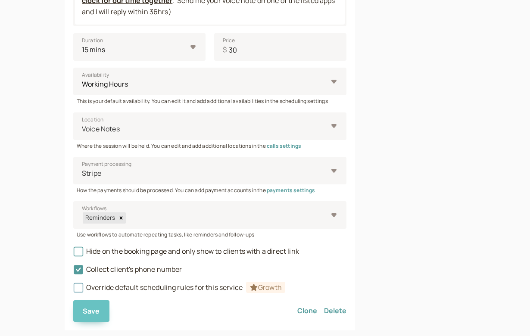 The image size is (530, 336). Describe the element at coordinates (210, 81) in the screenshot. I see `select: Availability` at that location.